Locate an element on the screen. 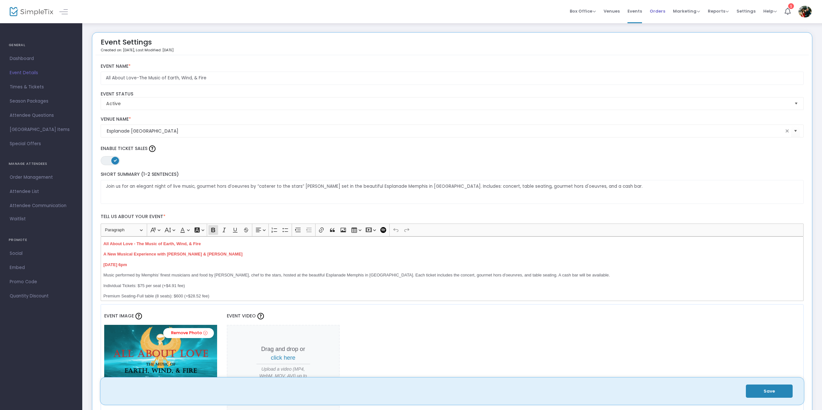 Image resolution: width=822 pixels, height=410 pixels. h4: MANAGE ATTENDEES is located at coordinates (41, 164).